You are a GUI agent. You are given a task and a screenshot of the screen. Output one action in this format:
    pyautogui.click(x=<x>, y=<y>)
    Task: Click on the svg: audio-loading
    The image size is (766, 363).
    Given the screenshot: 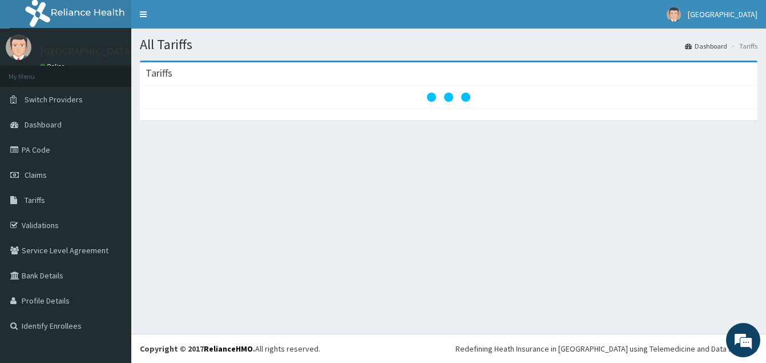 What is the action you would take?
    pyautogui.click(x=449, y=97)
    